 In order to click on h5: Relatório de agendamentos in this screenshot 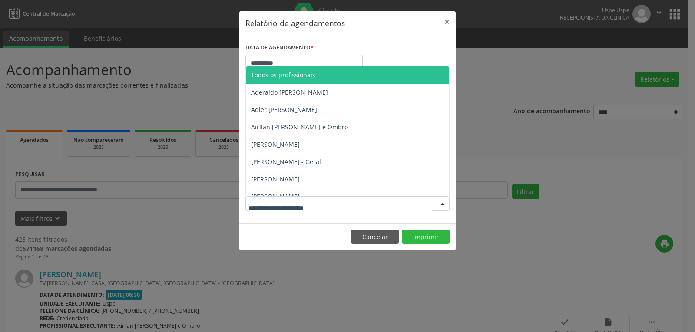, I will do `click(295, 23)`.